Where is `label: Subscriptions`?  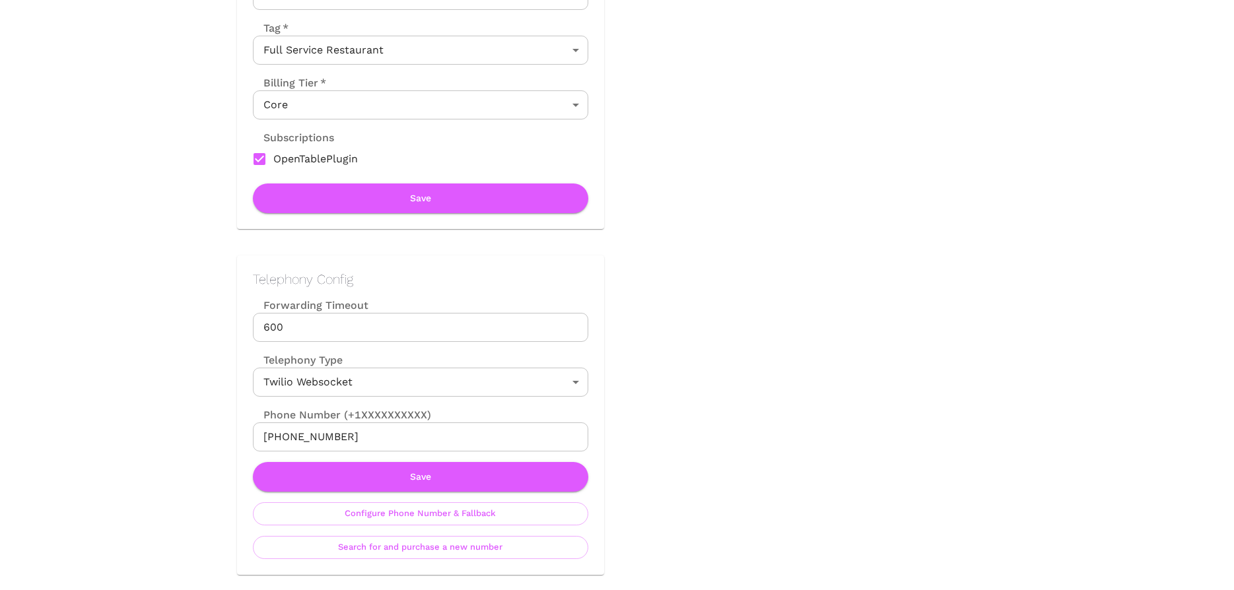
label: Subscriptions is located at coordinates (293, 137).